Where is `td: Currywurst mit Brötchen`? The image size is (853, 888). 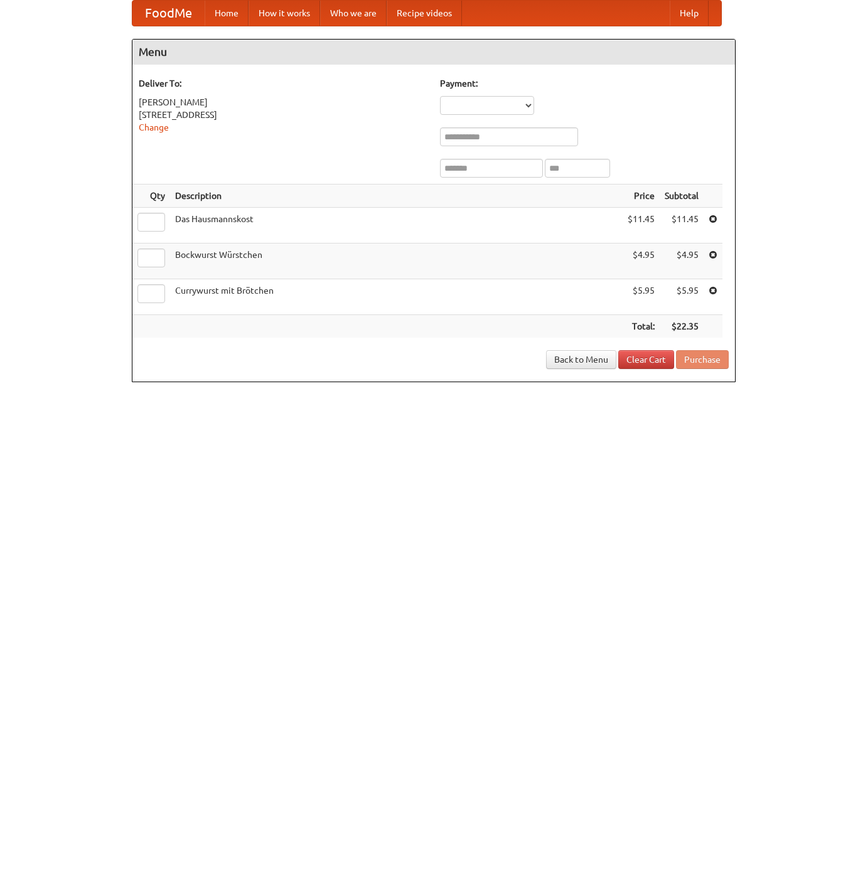 td: Currywurst mit Brötchen is located at coordinates (396, 297).